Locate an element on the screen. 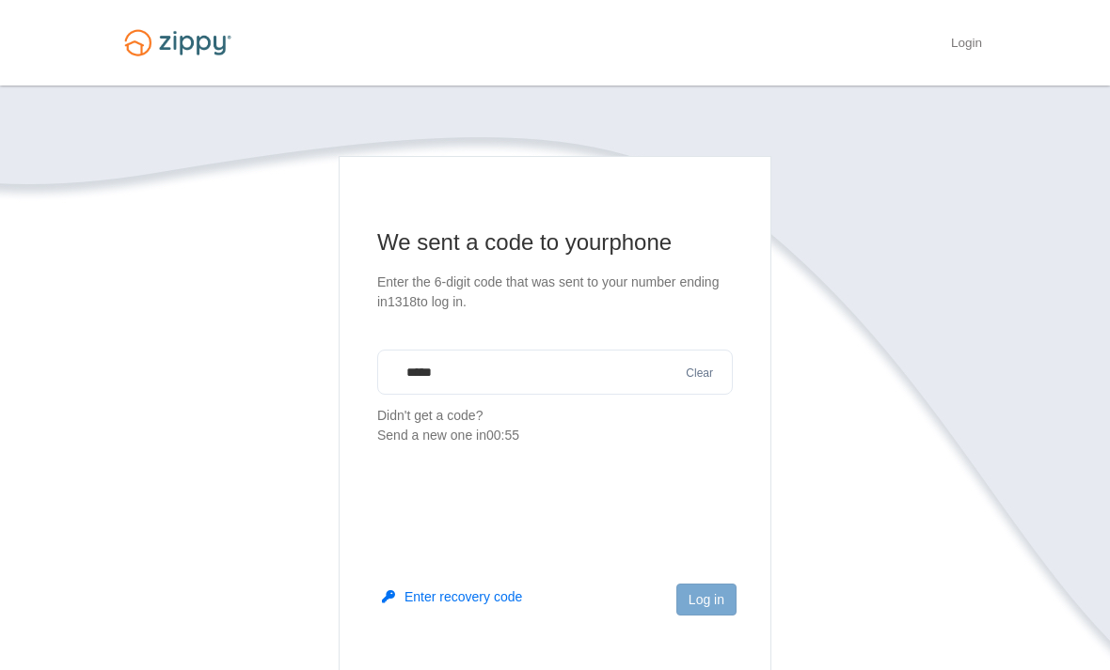 The image size is (1110, 670). button: Log in is located at coordinates (706, 600).